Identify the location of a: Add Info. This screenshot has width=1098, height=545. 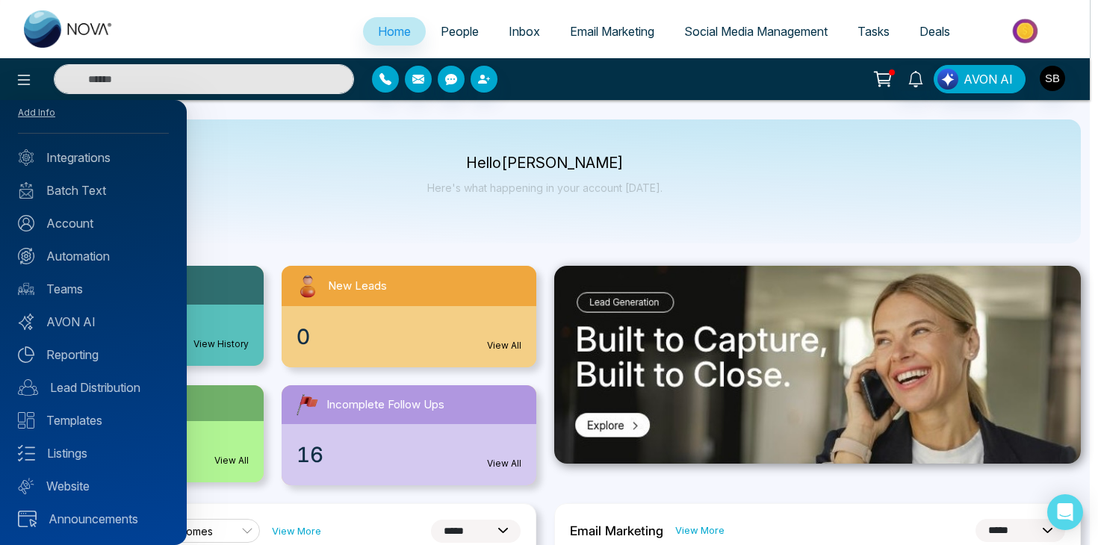
(37, 112).